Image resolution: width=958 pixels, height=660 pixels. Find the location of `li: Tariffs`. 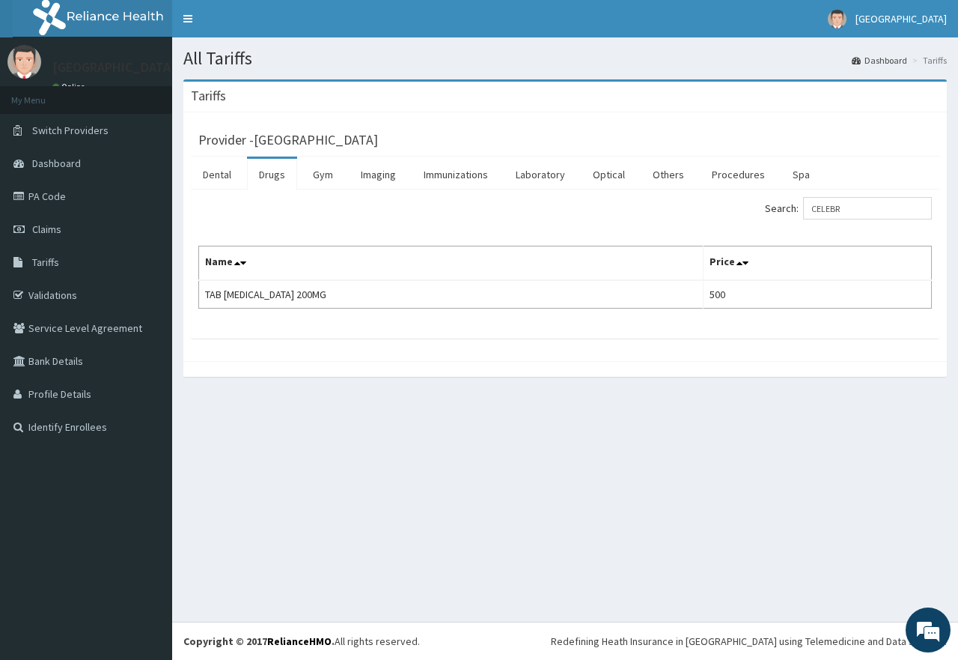

li: Tariffs is located at coordinates (928, 60).